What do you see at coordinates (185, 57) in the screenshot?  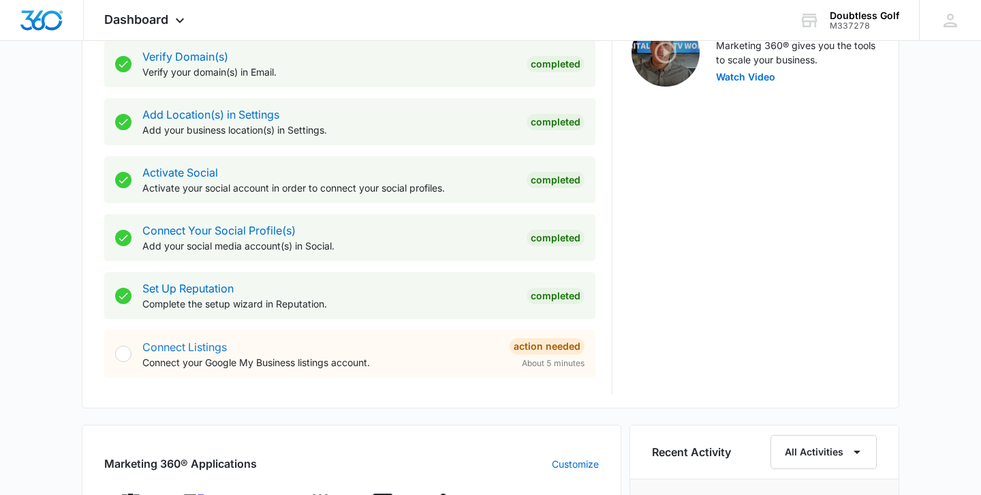 I see `a: Verify Domain(s)` at bounding box center [185, 57].